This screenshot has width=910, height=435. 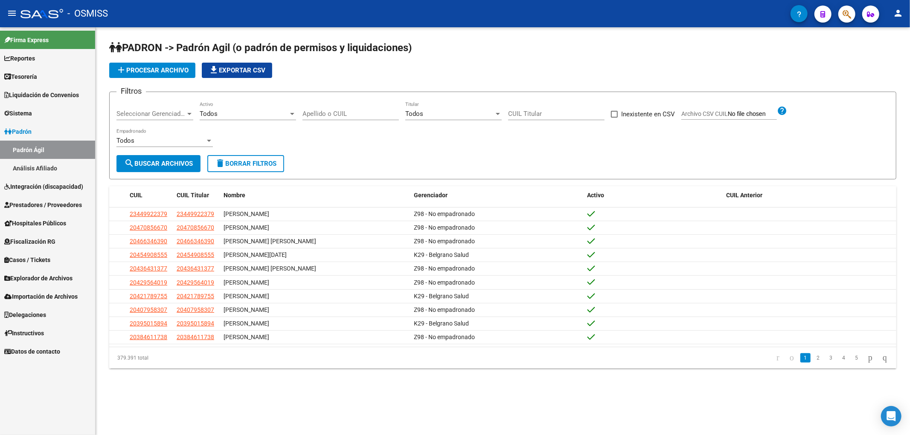 I want to click on span: Liquidación de Convenios, so click(x=41, y=95).